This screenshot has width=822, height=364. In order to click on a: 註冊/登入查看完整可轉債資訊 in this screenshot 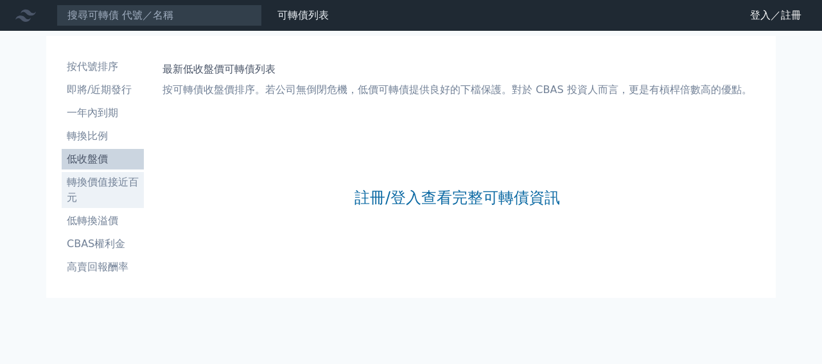, I will do `click(457, 198)`.